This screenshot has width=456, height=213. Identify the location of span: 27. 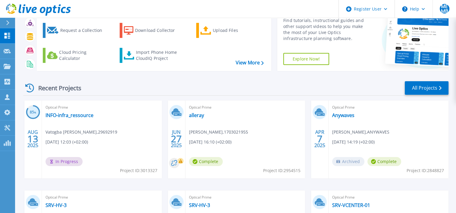
(176, 139).